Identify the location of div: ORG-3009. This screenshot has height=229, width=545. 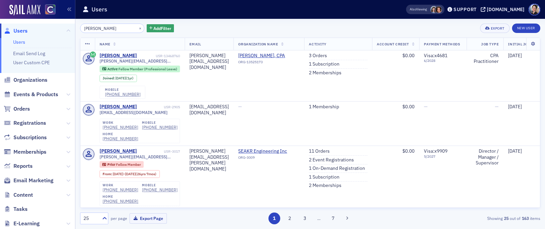
(269, 159).